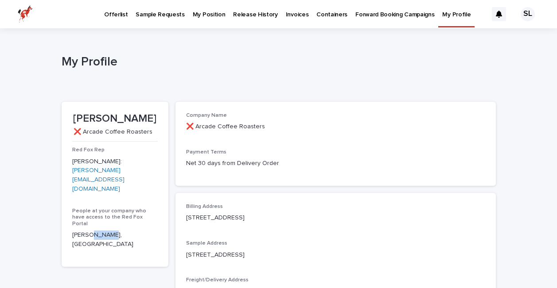 This screenshot has width=557, height=288. I want to click on div: SL, so click(528, 14).